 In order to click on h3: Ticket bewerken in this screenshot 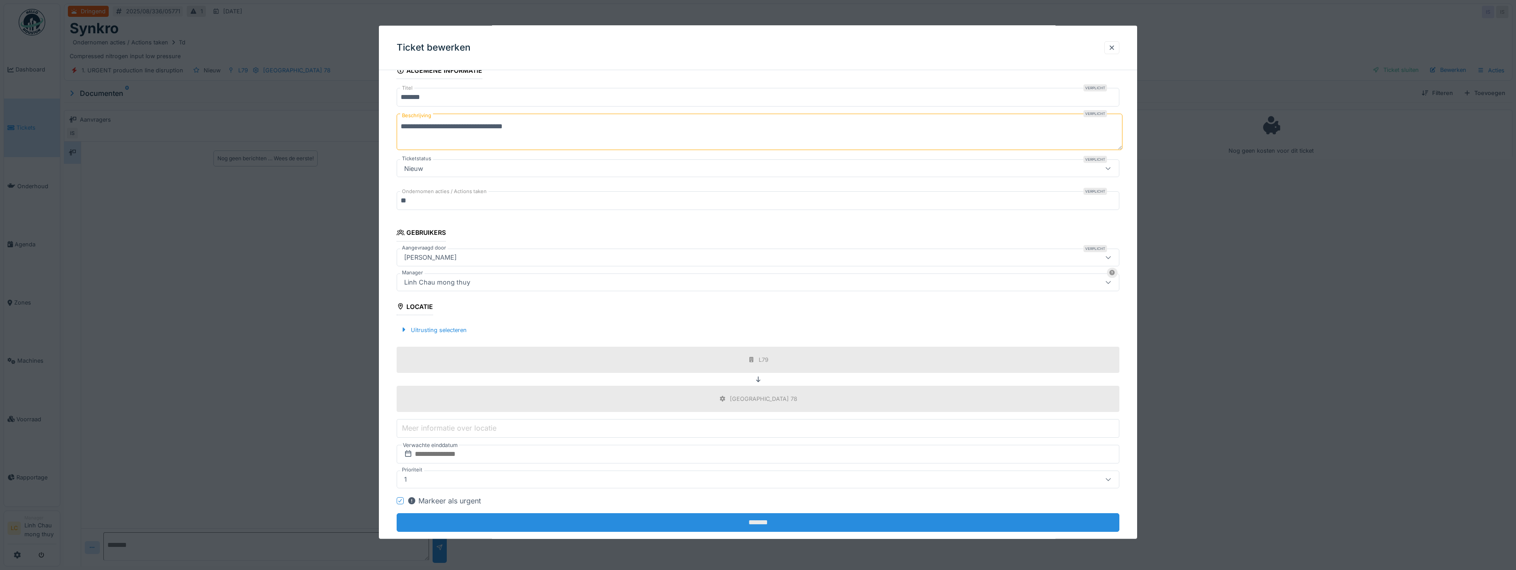, I will do `click(434, 47)`.